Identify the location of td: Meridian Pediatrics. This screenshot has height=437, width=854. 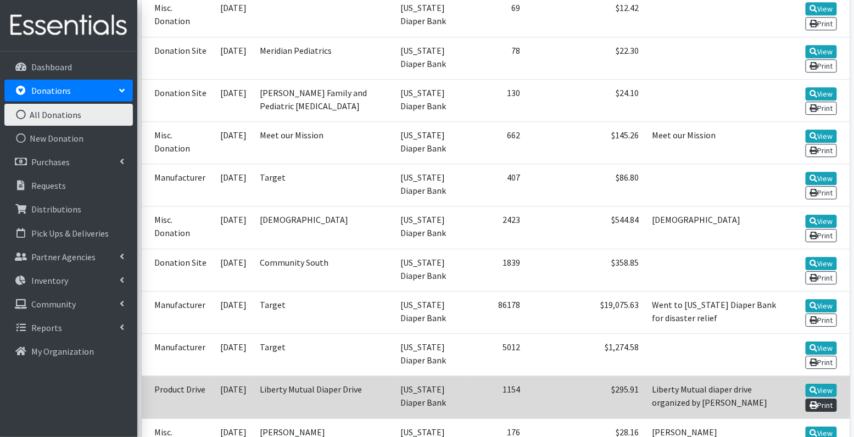
(324, 58).